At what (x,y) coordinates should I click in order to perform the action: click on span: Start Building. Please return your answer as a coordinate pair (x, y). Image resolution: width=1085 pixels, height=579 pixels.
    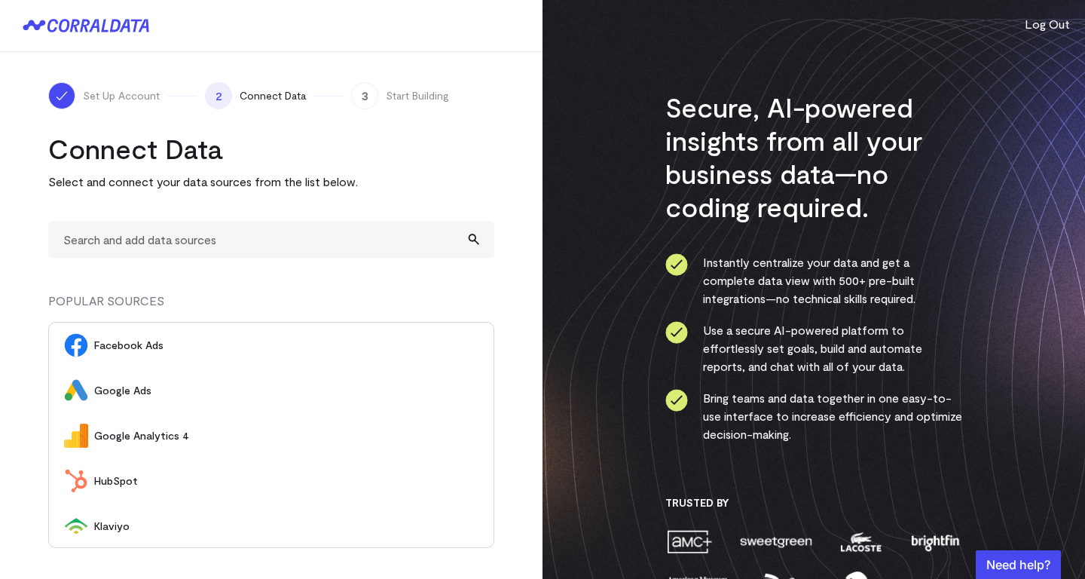
    Looking at the image, I should click on (418, 96).